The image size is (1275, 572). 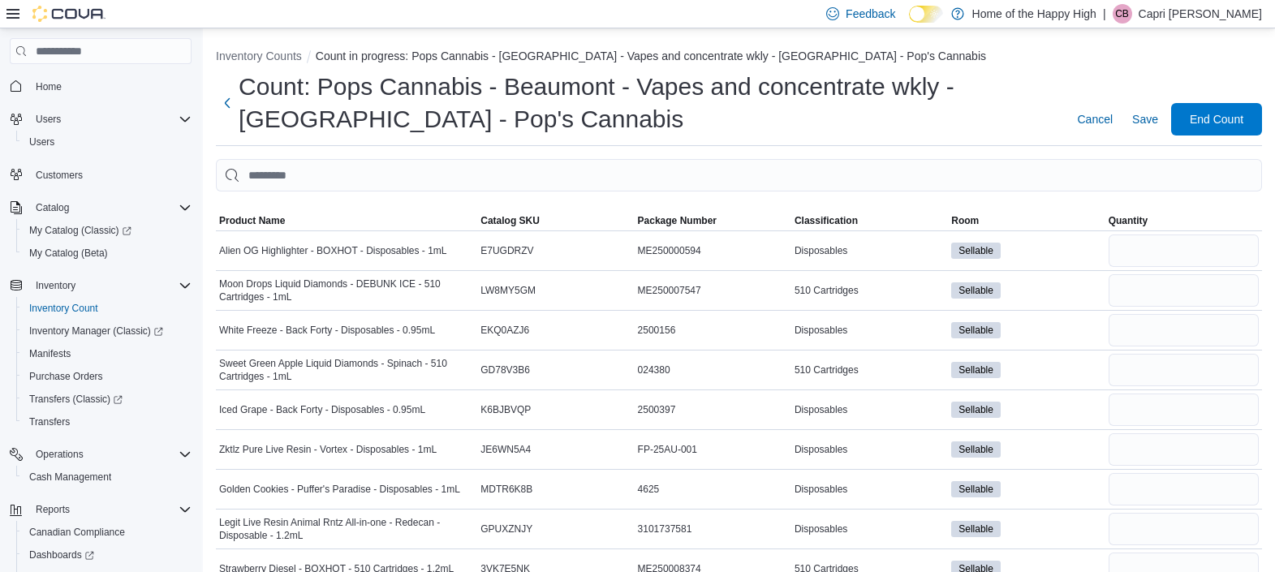 I want to click on p: Home of the Happy High, so click(x=1034, y=14).